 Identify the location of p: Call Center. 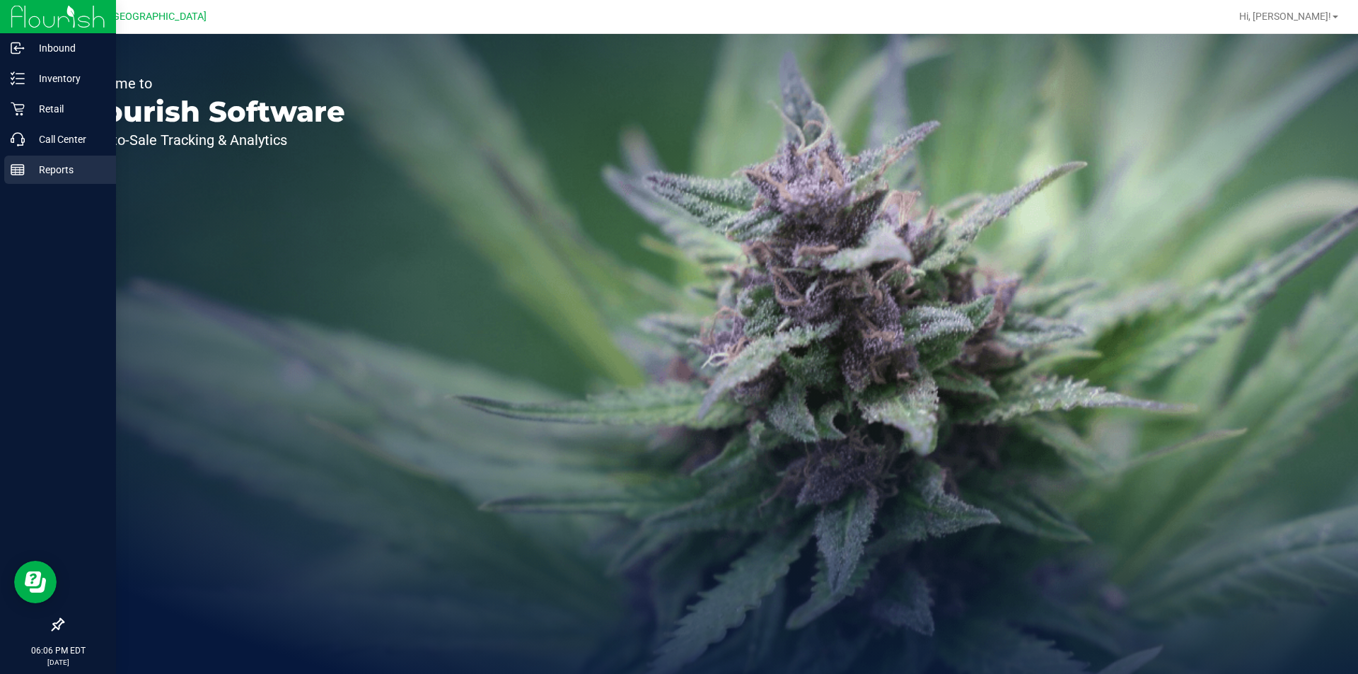
(67, 139).